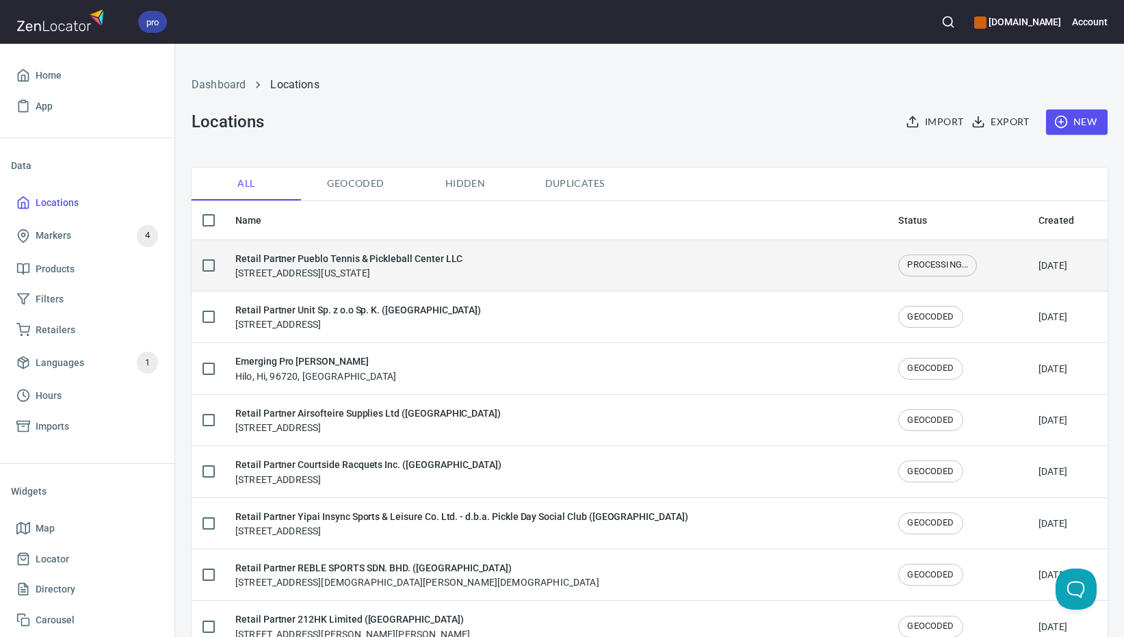 The height and width of the screenshot is (637, 1124). Describe the element at coordinates (957, 220) in the screenshot. I see `th: Status` at that location.